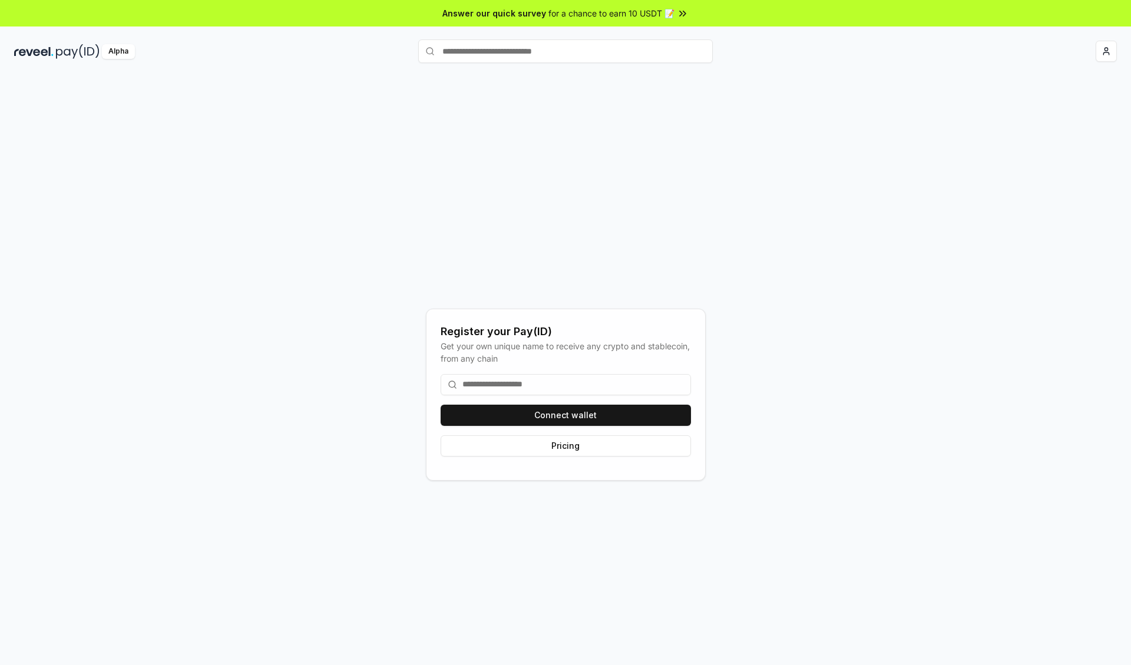 This screenshot has width=1131, height=665. What do you see at coordinates (565, 352) in the screenshot?
I see `div: Get your own unique name to receive any crypto and stablecoin, from any chain` at bounding box center [565, 352].